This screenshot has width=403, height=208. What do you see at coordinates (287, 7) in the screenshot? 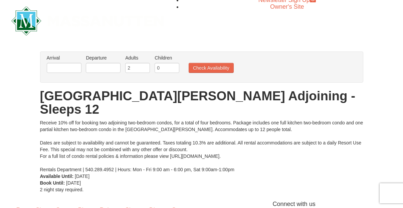
I see `a: Owner's Site` at bounding box center [287, 7].